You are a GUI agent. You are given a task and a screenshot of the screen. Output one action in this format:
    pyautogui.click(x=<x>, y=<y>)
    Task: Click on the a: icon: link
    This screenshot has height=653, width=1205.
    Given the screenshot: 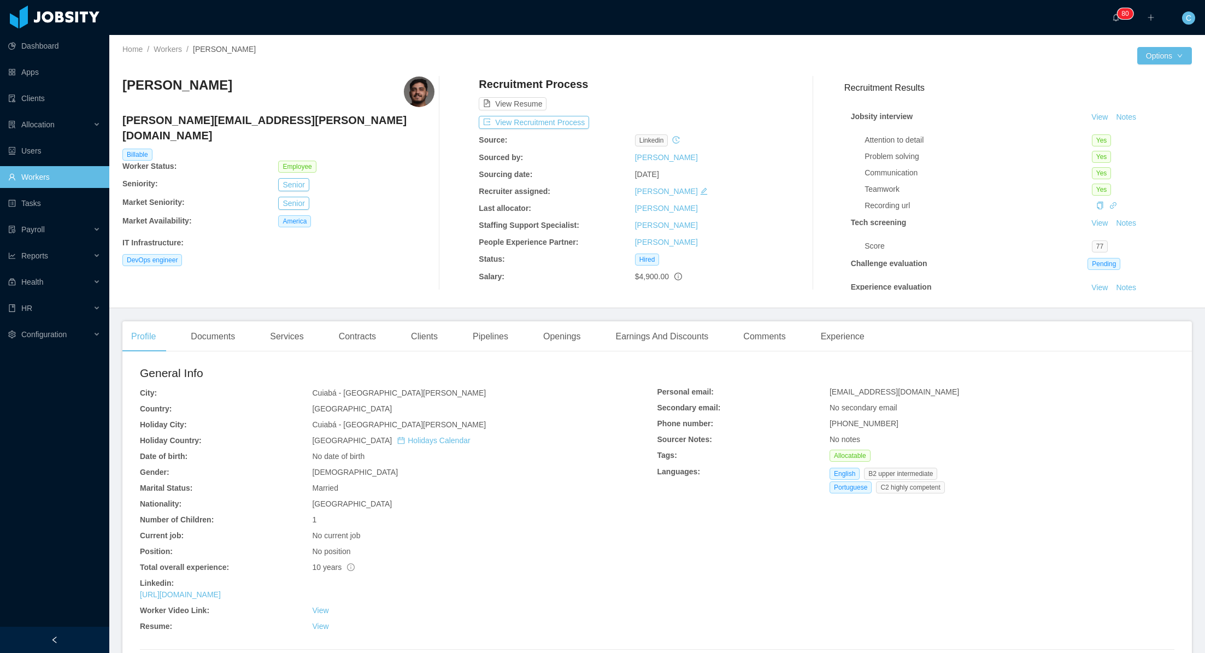 What is the action you would take?
    pyautogui.click(x=1113, y=205)
    